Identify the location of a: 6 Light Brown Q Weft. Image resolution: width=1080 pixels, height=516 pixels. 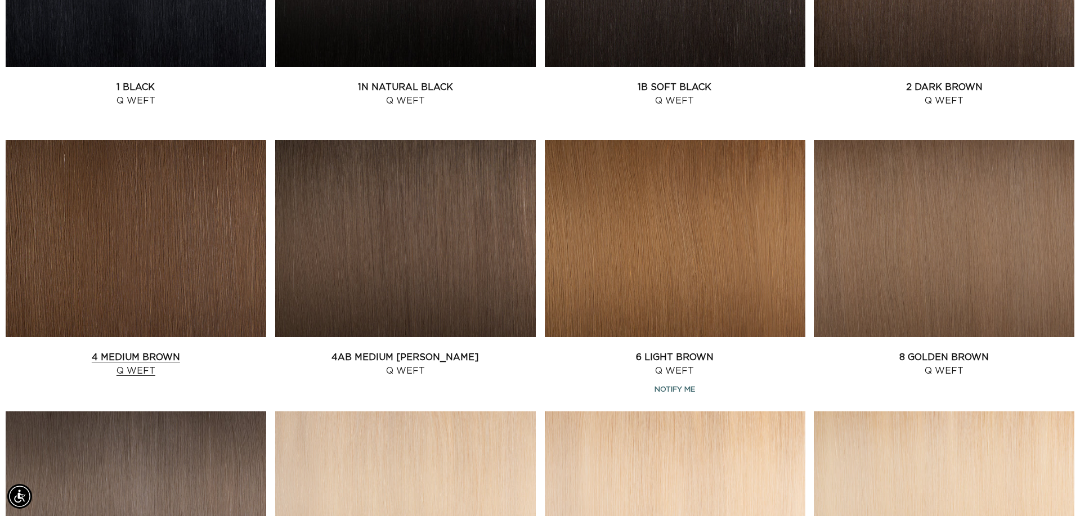
(675, 364).